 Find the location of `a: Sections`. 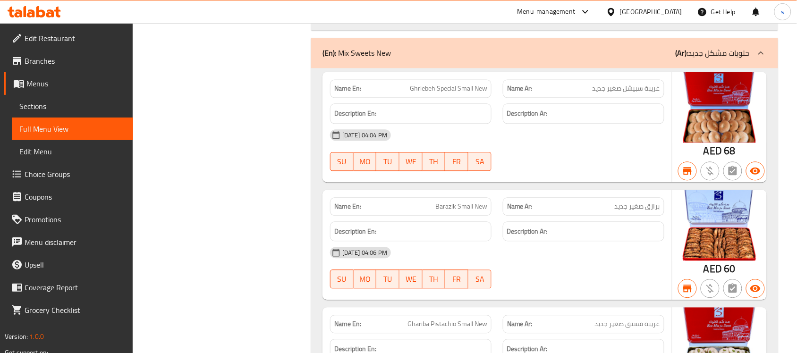

a: Sections is located at coordinates (72, 106).